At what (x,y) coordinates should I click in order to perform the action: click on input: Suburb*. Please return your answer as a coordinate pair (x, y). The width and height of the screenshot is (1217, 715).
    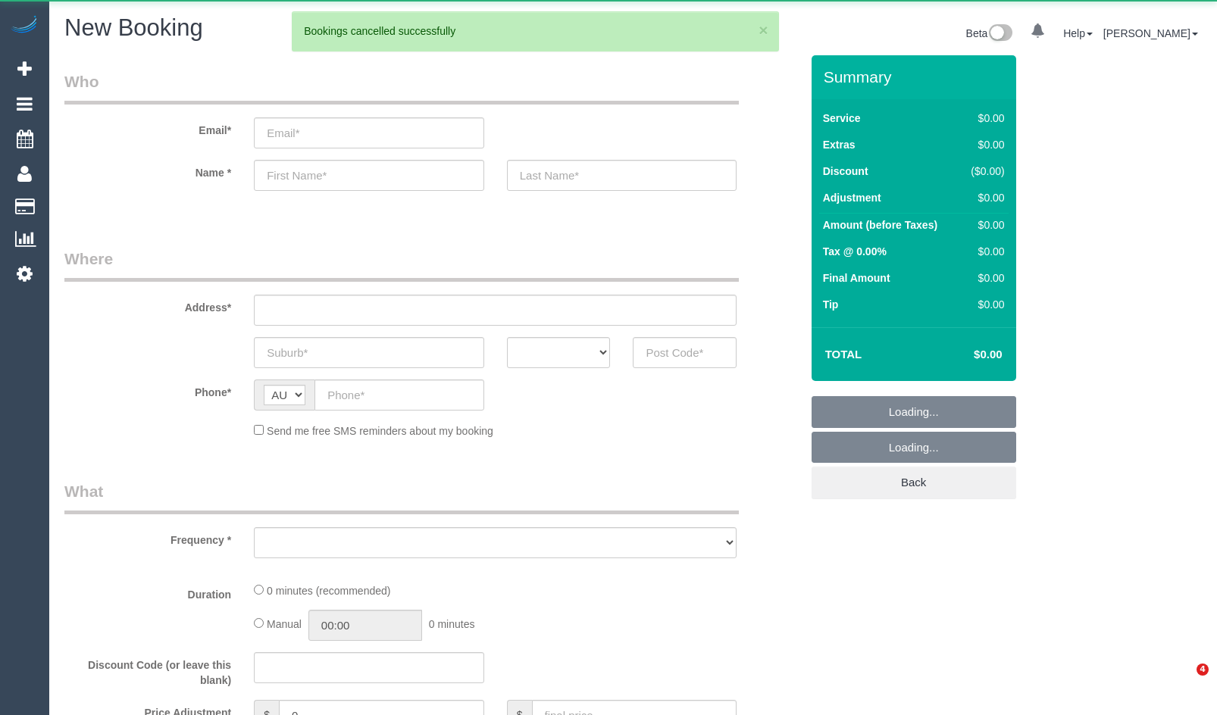
    Looking at the image, I should click on (369, 352).